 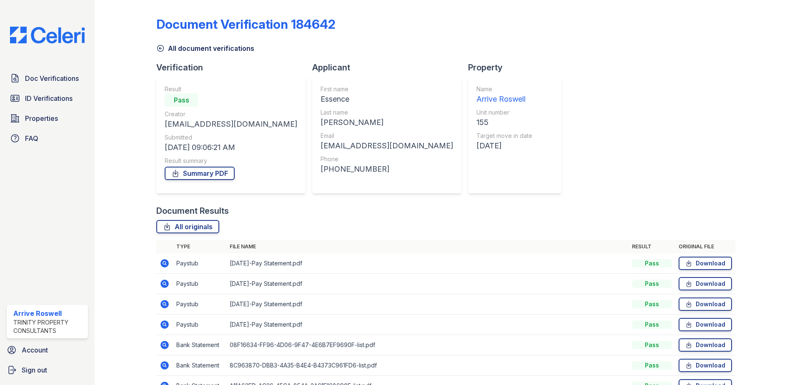 I want to click on a: Account, so click(x=47, y=350).